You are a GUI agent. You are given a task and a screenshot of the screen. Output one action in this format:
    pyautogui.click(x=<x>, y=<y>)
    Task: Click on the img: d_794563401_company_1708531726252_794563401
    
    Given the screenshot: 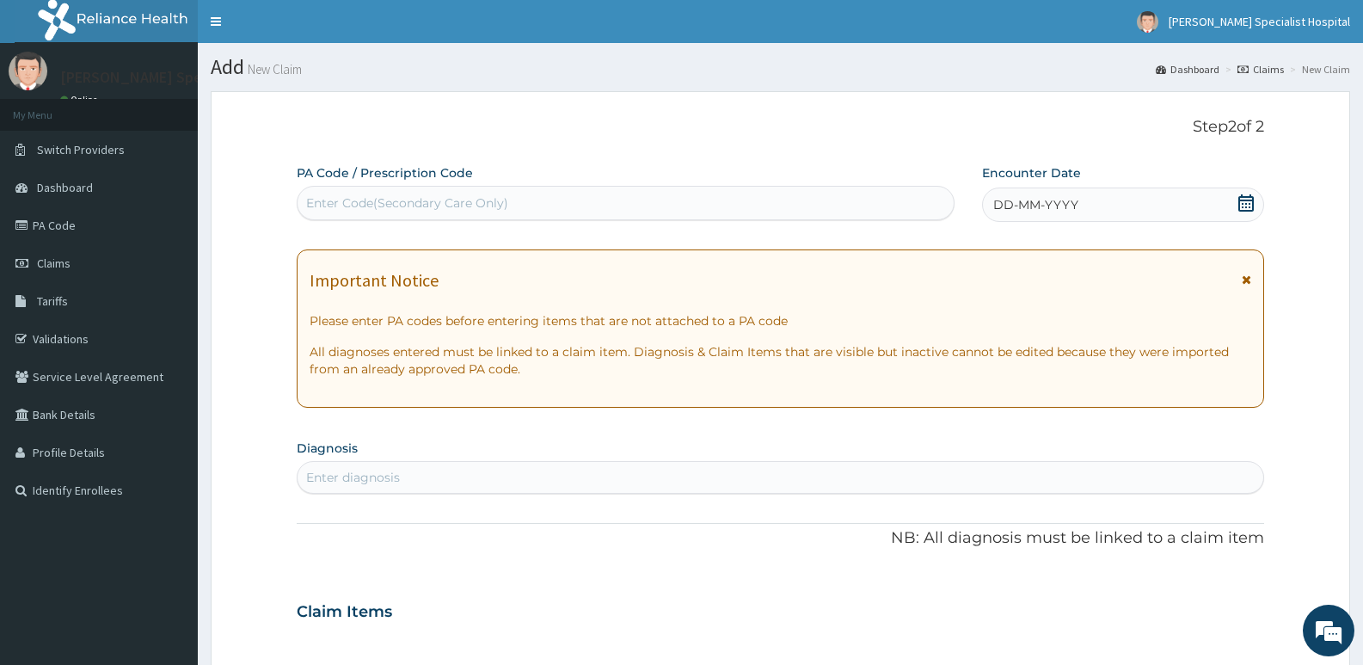 What is the action you would take?
    pyautogui.click(x=51, y=108)
    